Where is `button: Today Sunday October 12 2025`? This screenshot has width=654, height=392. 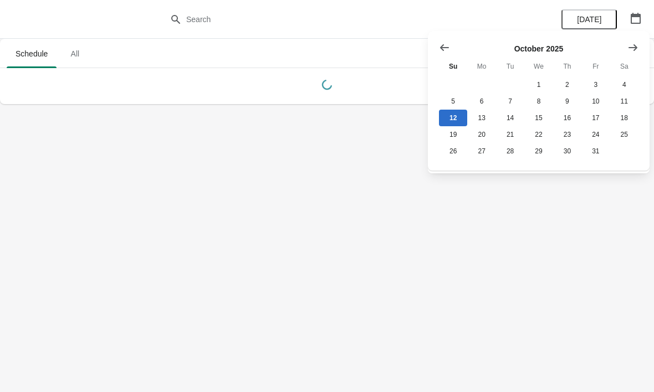
button: Today Sunday October 12 2025 is located at coordinates (453, 118).